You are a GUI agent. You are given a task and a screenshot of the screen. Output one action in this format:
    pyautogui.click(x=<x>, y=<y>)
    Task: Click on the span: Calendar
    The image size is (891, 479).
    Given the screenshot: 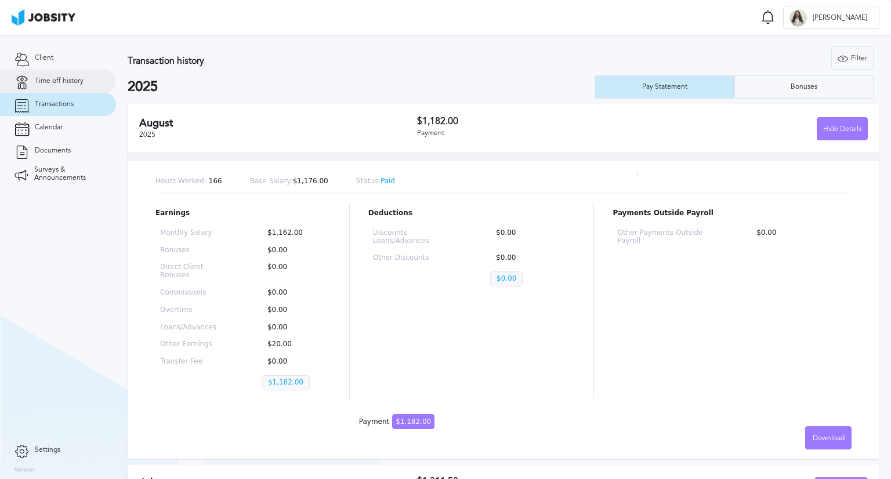 What is the action you would take?
    pyautogui.click(x=49, y=128)
    